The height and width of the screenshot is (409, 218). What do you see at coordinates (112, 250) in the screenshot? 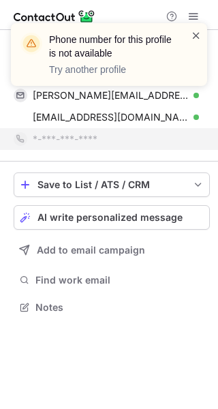
I see `button: Add to email campaign` at bounding box center [112, 250].